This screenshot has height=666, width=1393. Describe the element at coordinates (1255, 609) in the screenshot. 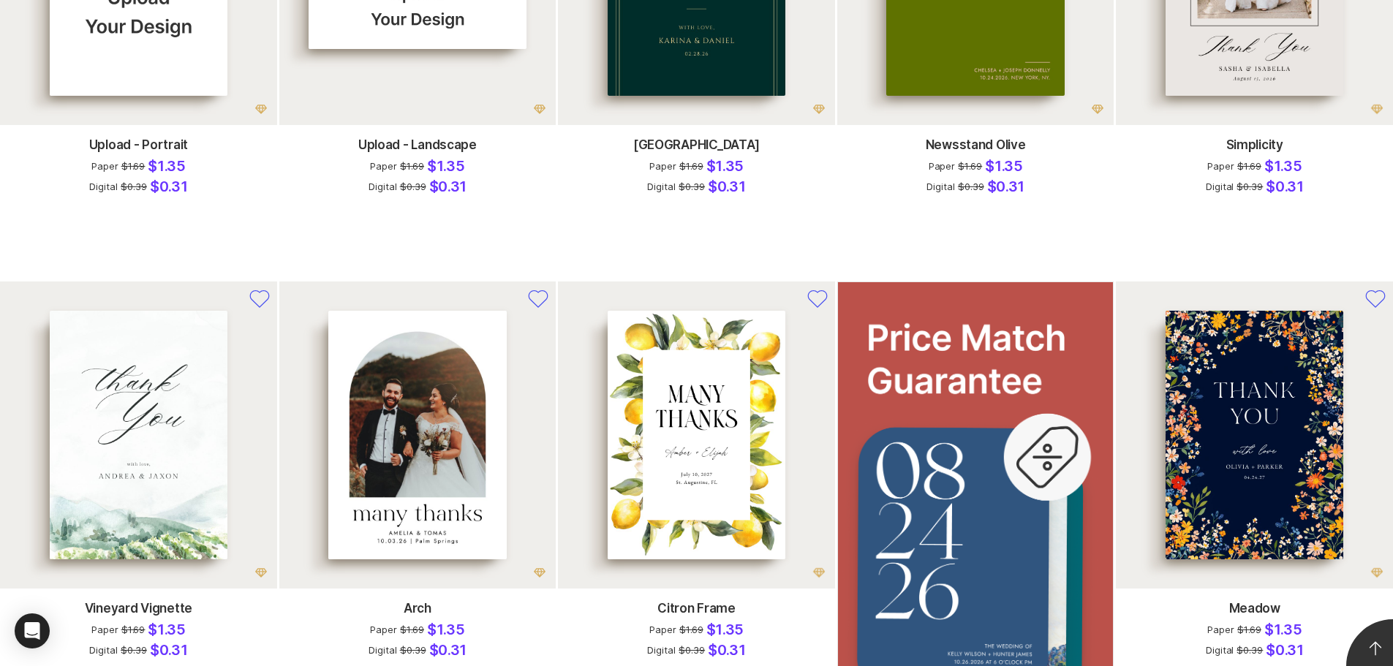

I see `p: Meadow` at that location.